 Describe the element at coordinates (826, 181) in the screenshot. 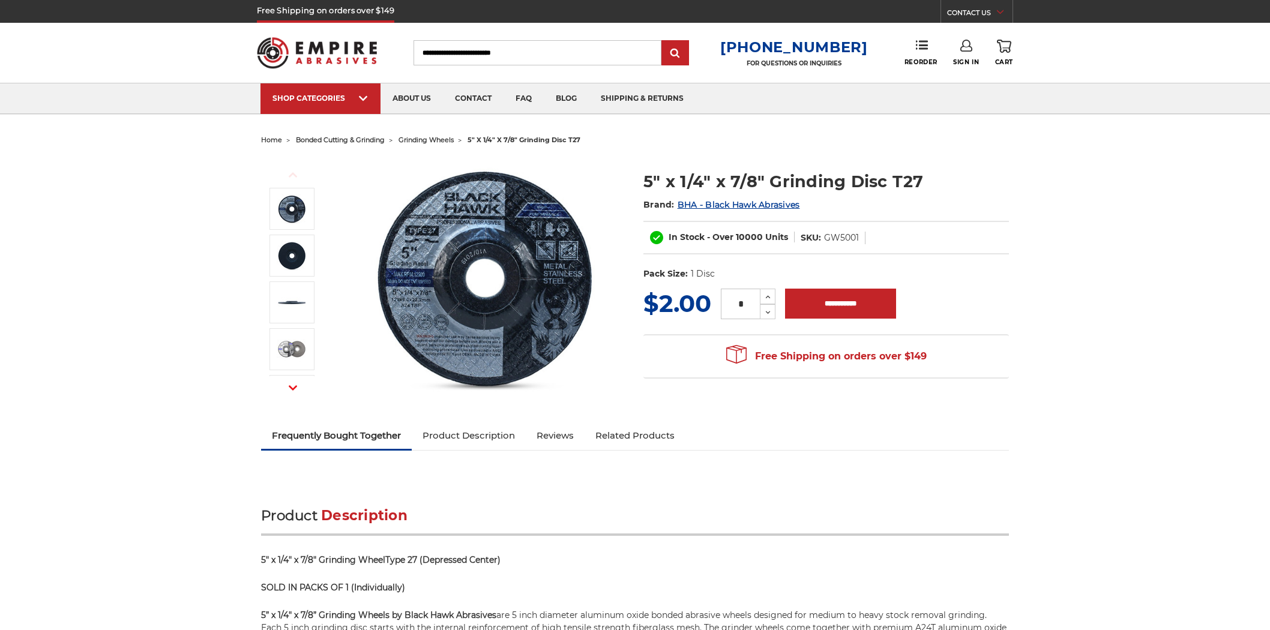

I see `h1: 5" x 1/4" x 7/8" Grinding Disc T27` at that location.